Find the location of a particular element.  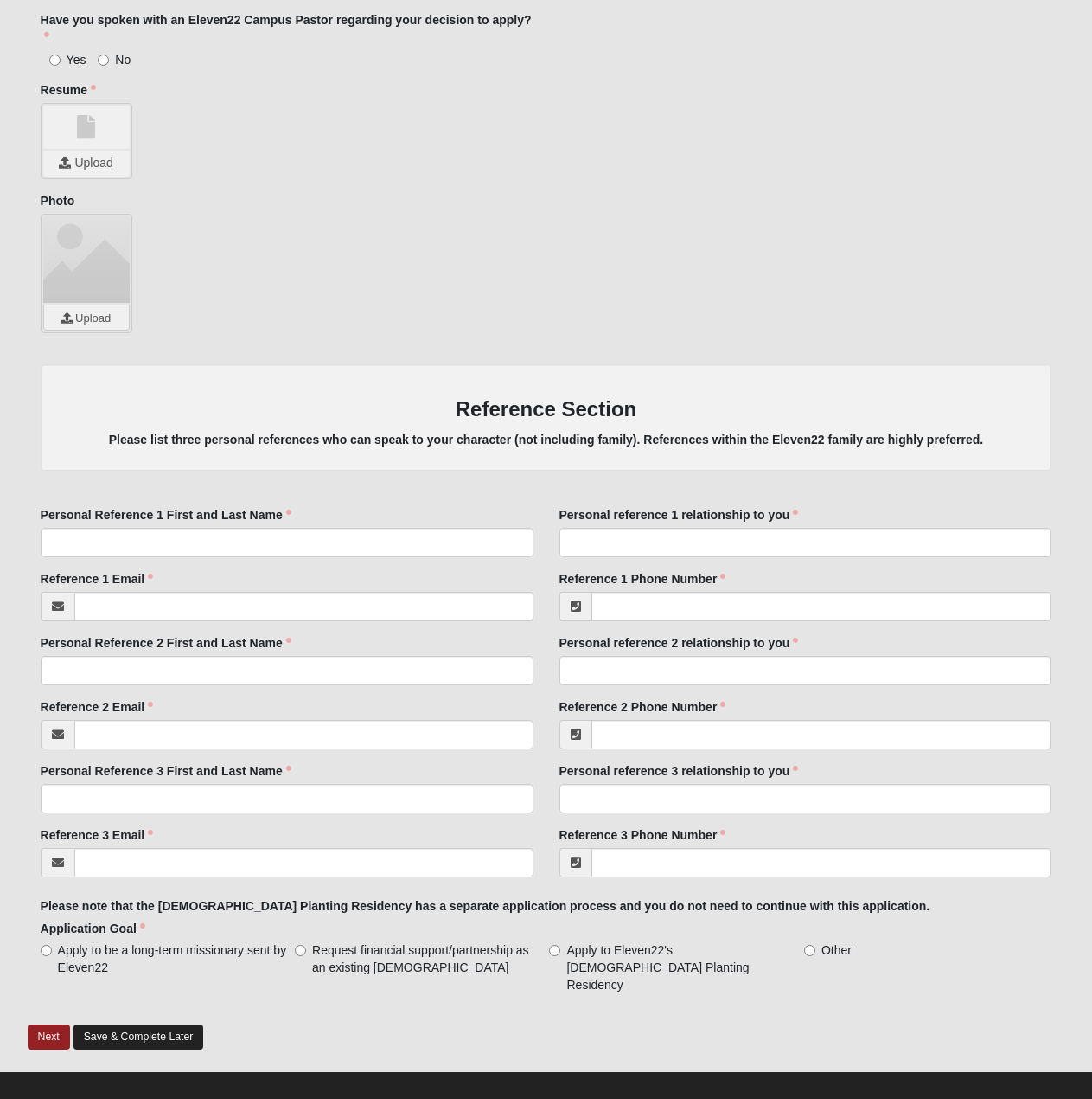

label: Personal Reference 1 First and Last Name is located at coordinates (166, 515).